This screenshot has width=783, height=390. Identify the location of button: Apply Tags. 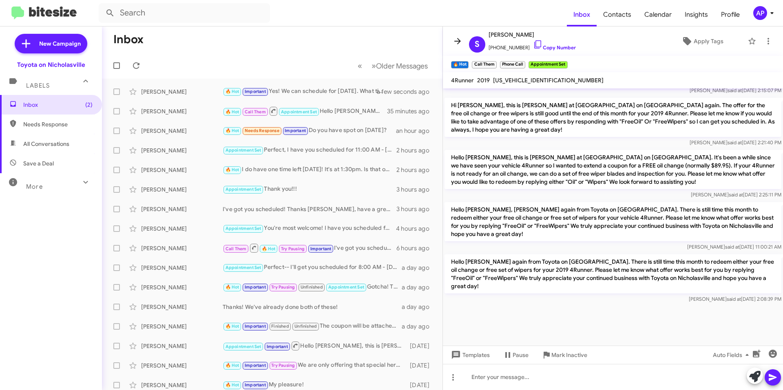
(702, 41).